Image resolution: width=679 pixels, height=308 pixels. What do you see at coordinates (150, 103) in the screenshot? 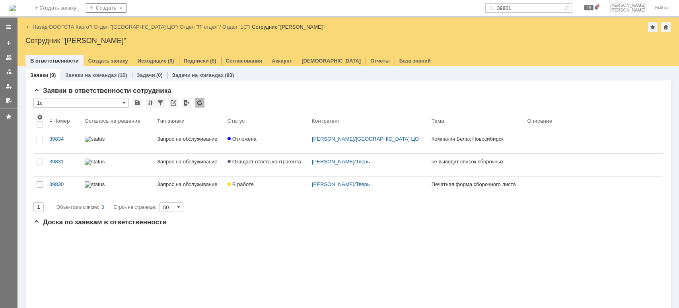
I see `div: Сортировка...` at bounding box center [150, 103].